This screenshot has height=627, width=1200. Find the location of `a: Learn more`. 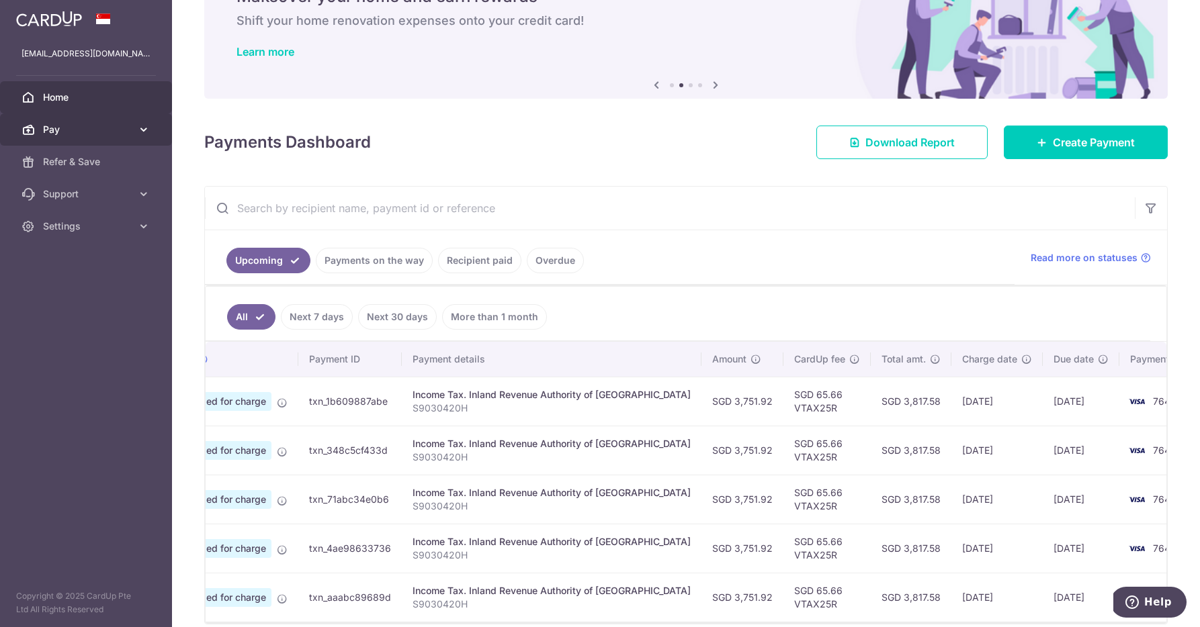

a: Learn more is located at coordinates (265, 52).